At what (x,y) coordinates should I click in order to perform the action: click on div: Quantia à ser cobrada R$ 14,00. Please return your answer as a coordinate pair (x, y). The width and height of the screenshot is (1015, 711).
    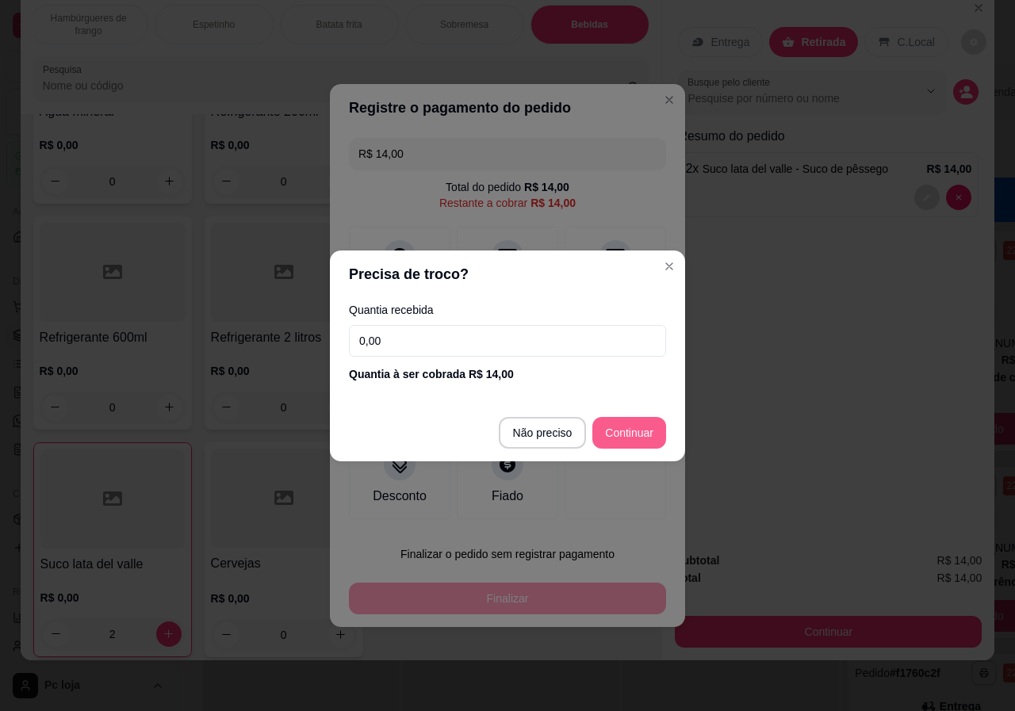
    Looking at the image, I should click on (508, 374).